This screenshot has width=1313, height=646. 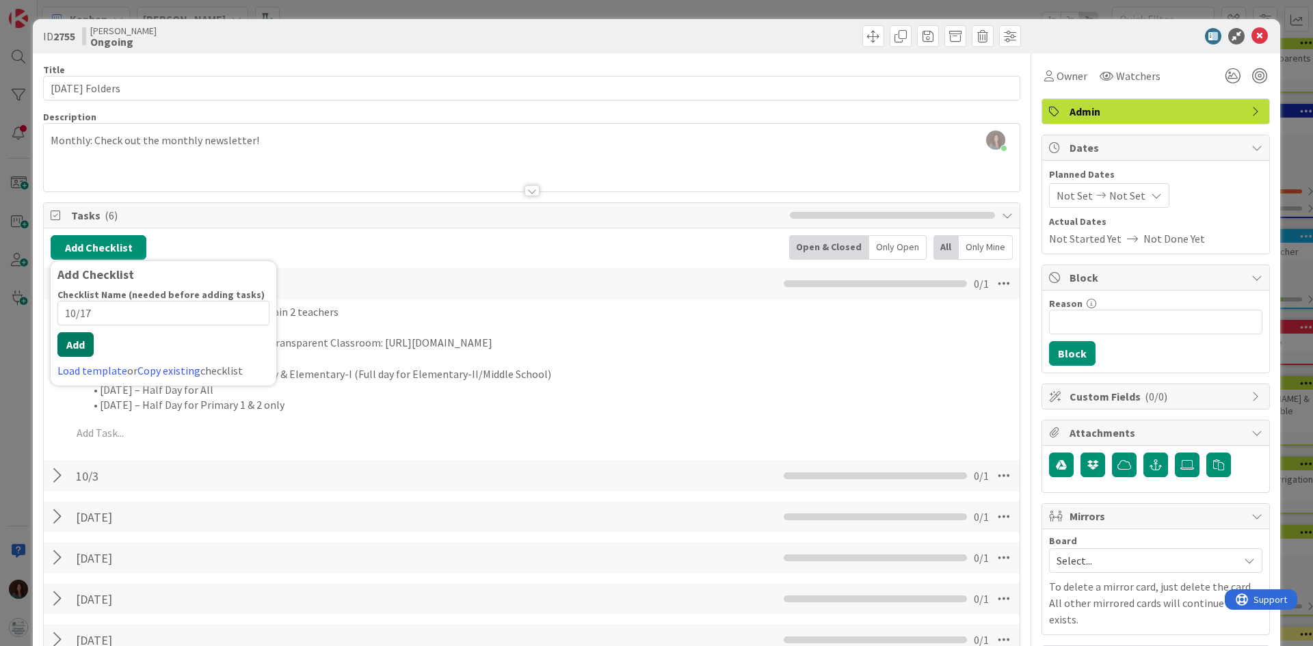 What do you see at coordinates (829, 248) in the screenshot?
I see `div: Open & Closed` at bounding box center [829, 248].